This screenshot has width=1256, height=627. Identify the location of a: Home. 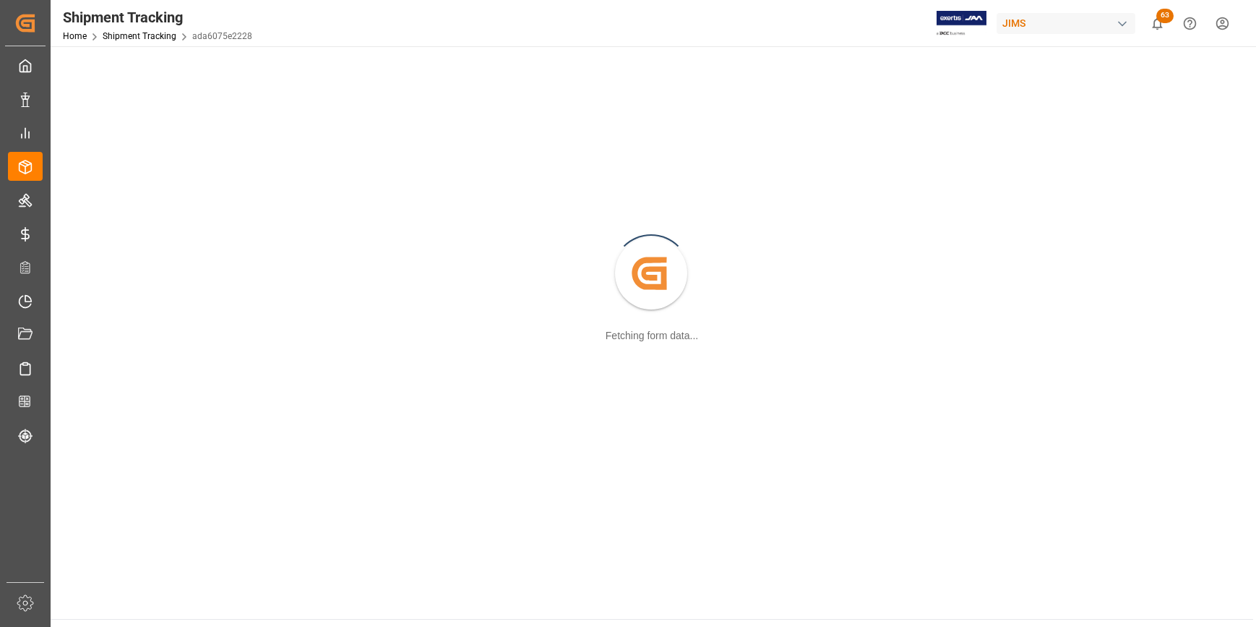
(74, 36).